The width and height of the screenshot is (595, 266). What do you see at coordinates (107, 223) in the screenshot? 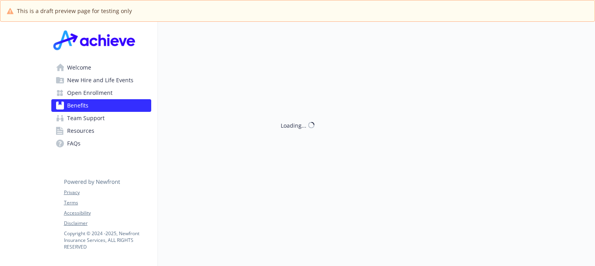
I see `a: Disclaimer` at bounding box center [107, 223].